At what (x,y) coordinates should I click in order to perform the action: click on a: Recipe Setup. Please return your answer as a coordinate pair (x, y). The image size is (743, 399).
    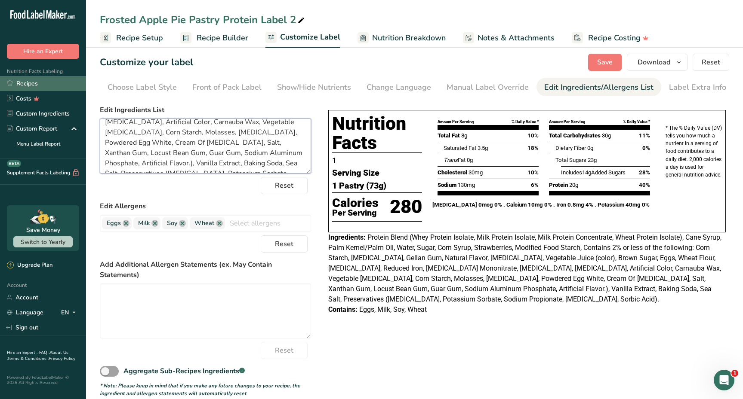
    Looking at the image, I should click on (131, 38).